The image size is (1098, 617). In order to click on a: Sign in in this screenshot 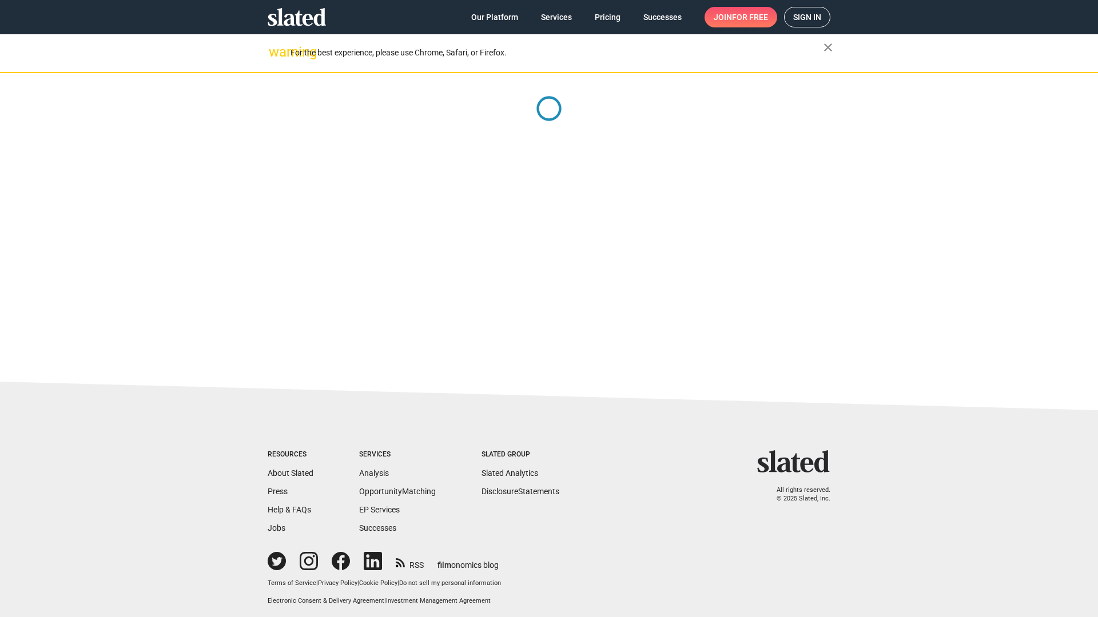, I will do `click(807, 17)`.